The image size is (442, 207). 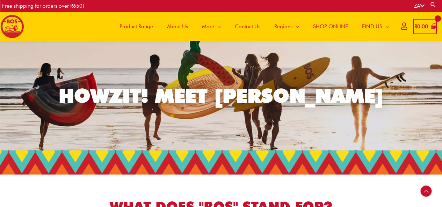 What do you see at coordinates (178, 27) in the screenshot?
I see `span: About Us` at bounding box center [178, 27].